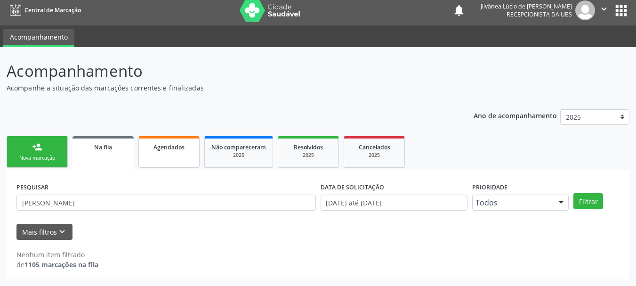 The width and height of the screenshot is (636, 286). I want to click on input: Selecione um intervalo, so click(394, 203).